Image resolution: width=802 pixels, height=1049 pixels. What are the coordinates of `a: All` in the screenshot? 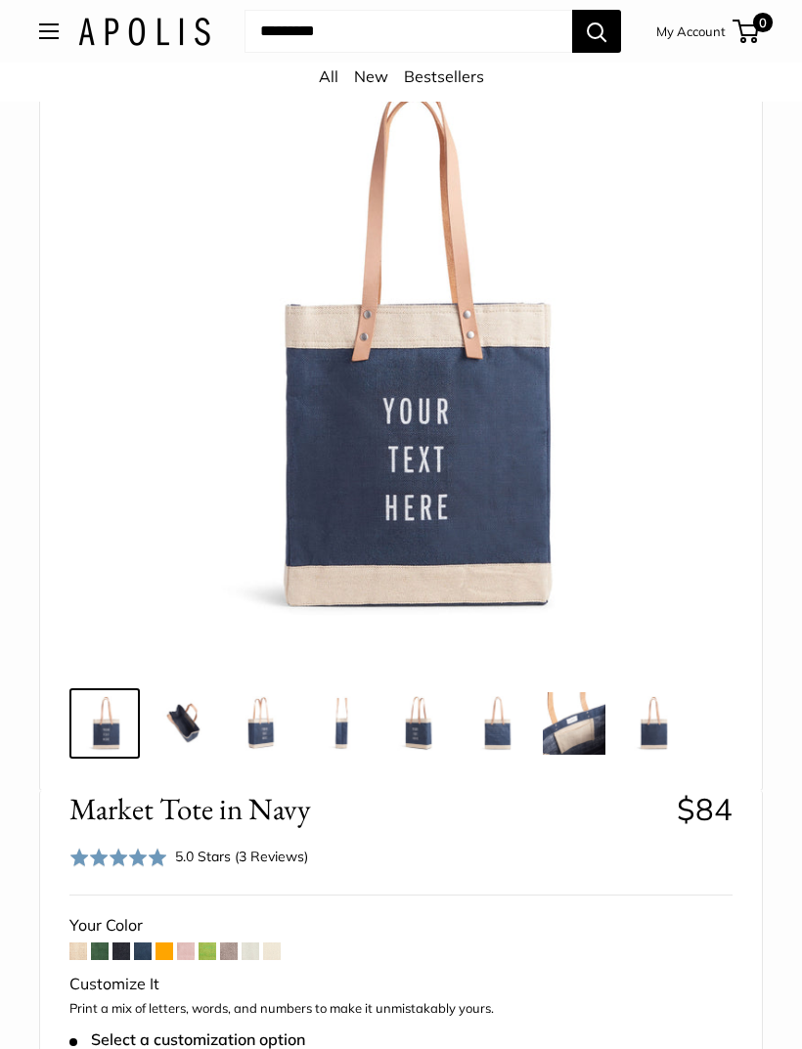 It's located at (329, 76).